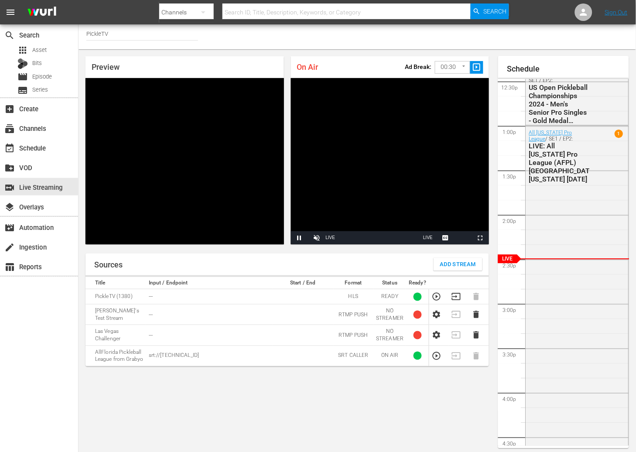 The image size is (636, 452). Describe the element at coordinates (108, 265) in the screenshot. I see `h1: Sources` at that location.